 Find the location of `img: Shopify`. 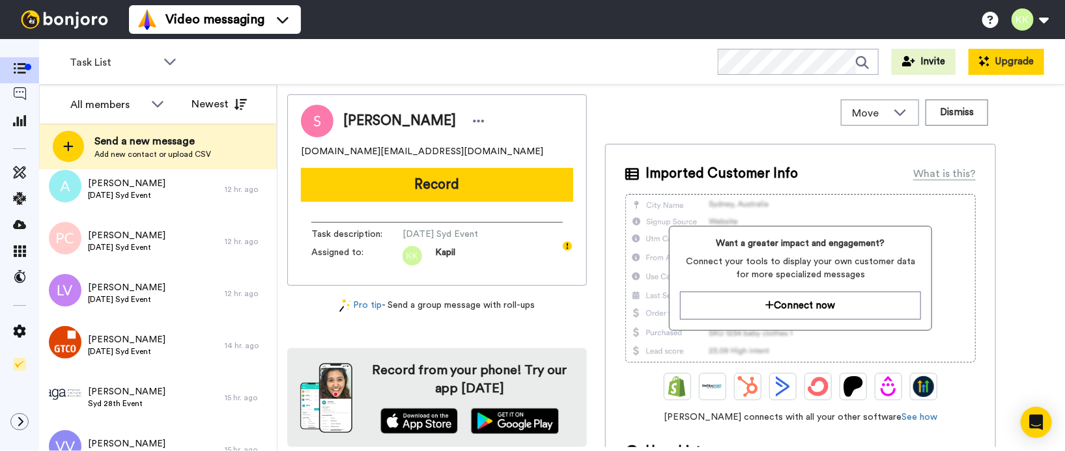

img: Shopify is located at coordinates (677, 387).